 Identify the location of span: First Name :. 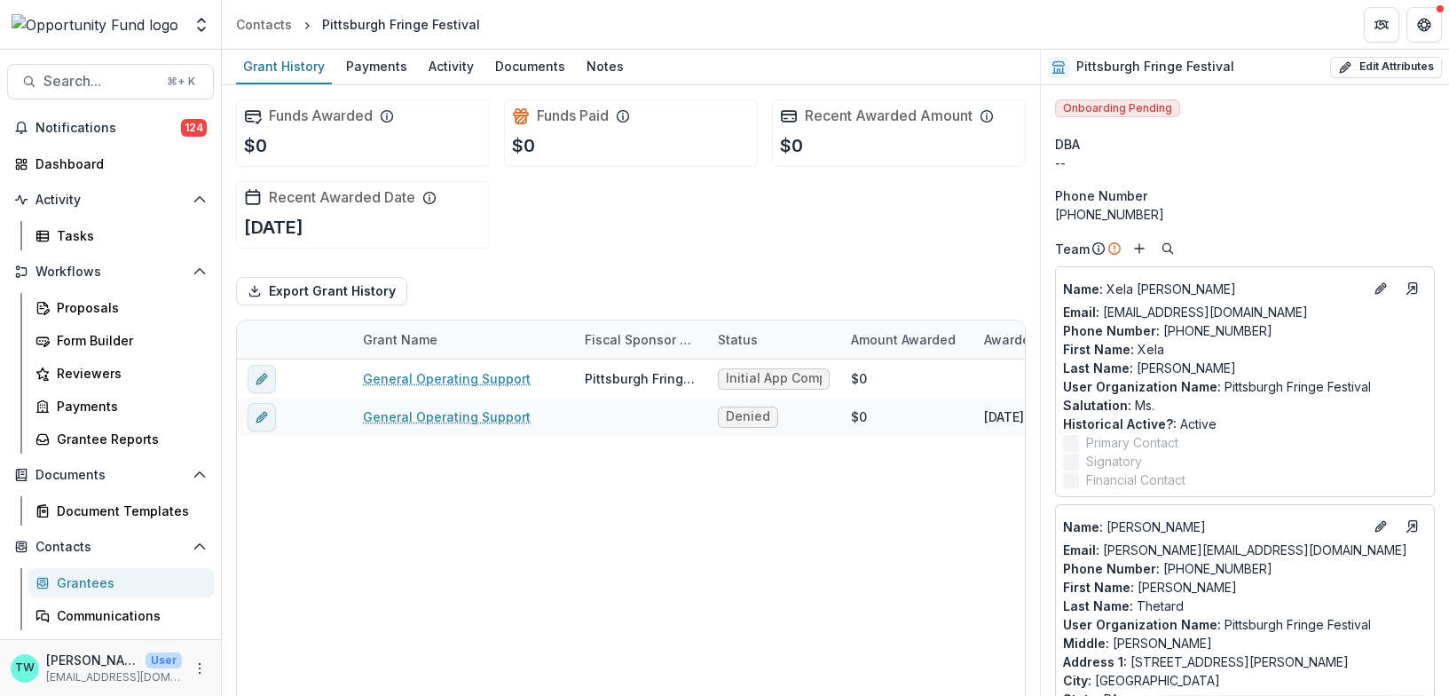
(1098, 349).